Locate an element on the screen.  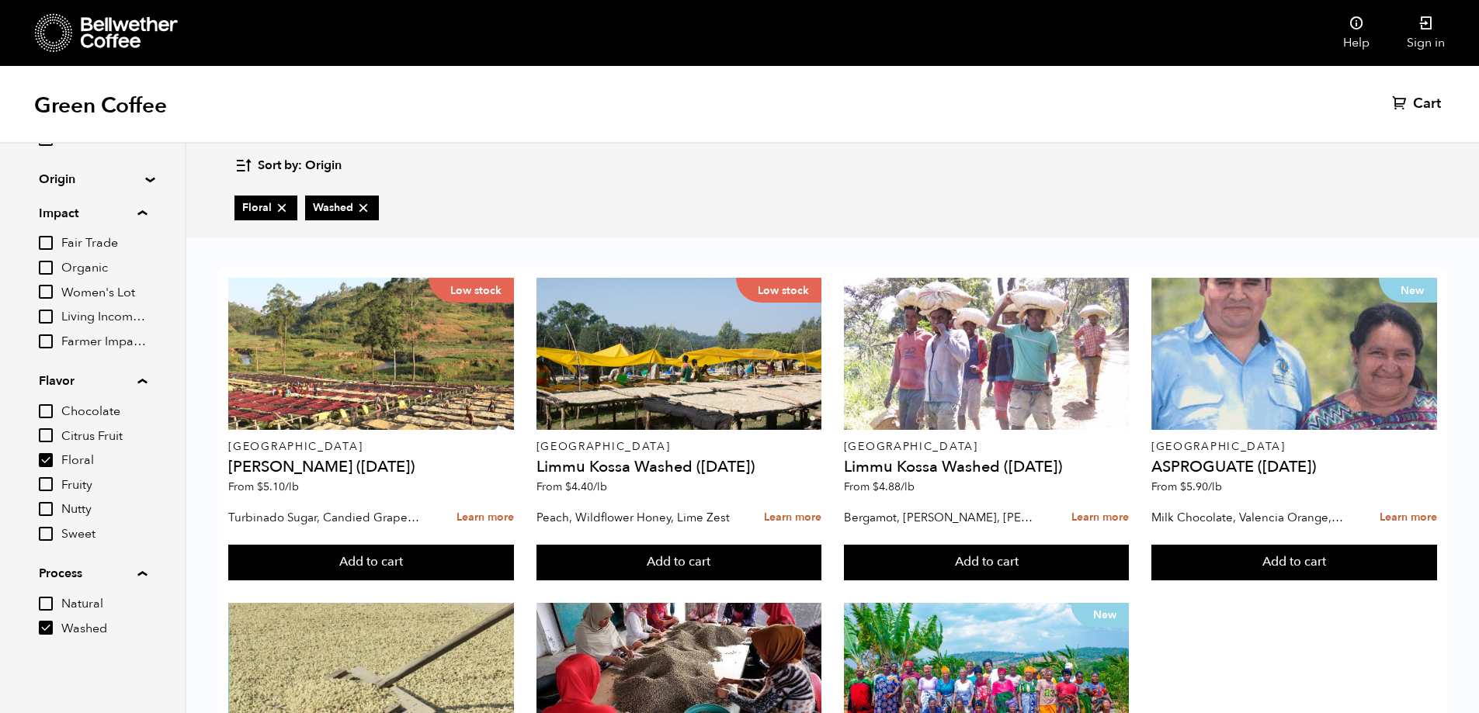
span: Citrus Fruit is located at coordinates (104, 437).